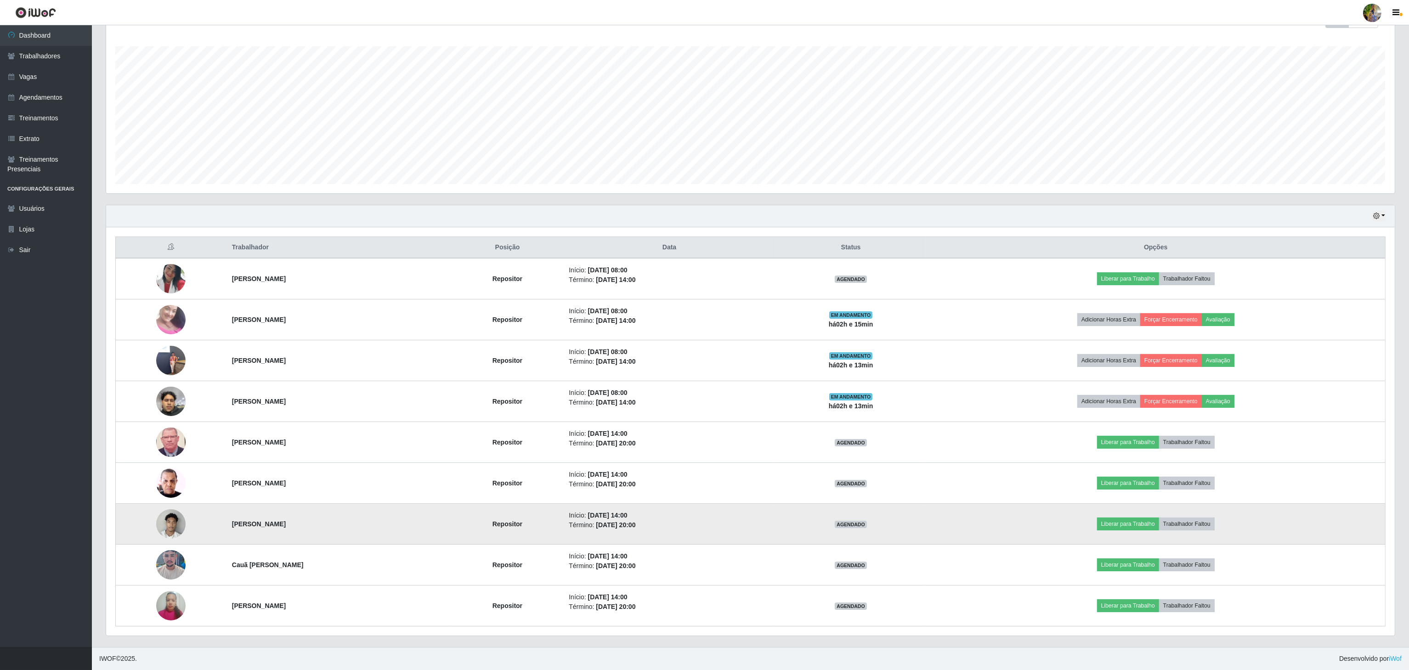 This screenshot has height=670, width=1409. What do you see at coordinates (339, 248) in the screenshot?
I see `th: Trabalhador` at bounding box center [339, 248].